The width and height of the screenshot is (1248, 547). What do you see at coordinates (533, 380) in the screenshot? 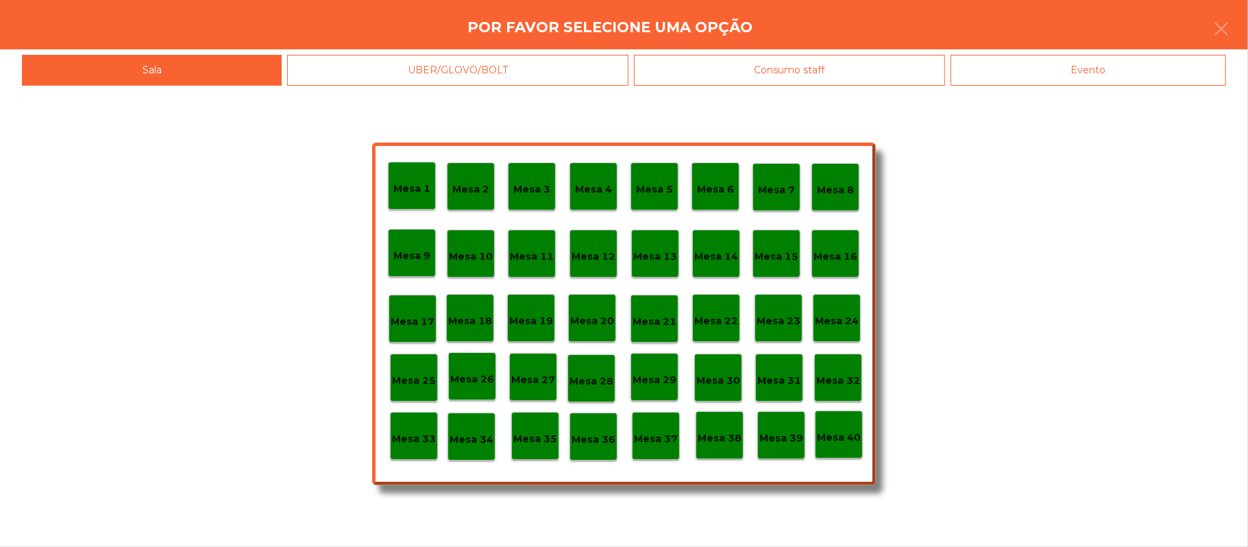
I see `p: Mesa 27` at bounding box center [533, 380].